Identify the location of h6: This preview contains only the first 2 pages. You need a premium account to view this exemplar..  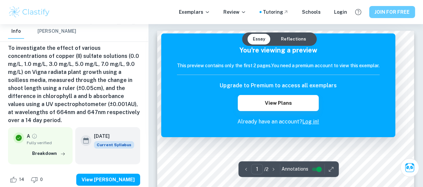
(278, 66).